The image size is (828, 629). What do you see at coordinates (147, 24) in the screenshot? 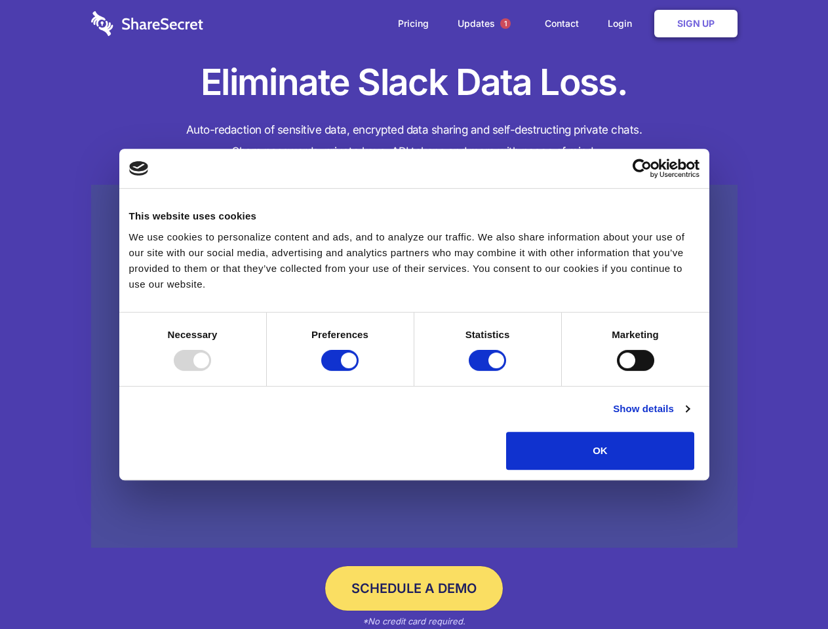
I see `img: logo-wordmark-white-trans-d4663122ce5f474addd5e946df7df03e33cb6a1c49d2221995e7729f52c070b2.svg` at bounding box center [147, 24].